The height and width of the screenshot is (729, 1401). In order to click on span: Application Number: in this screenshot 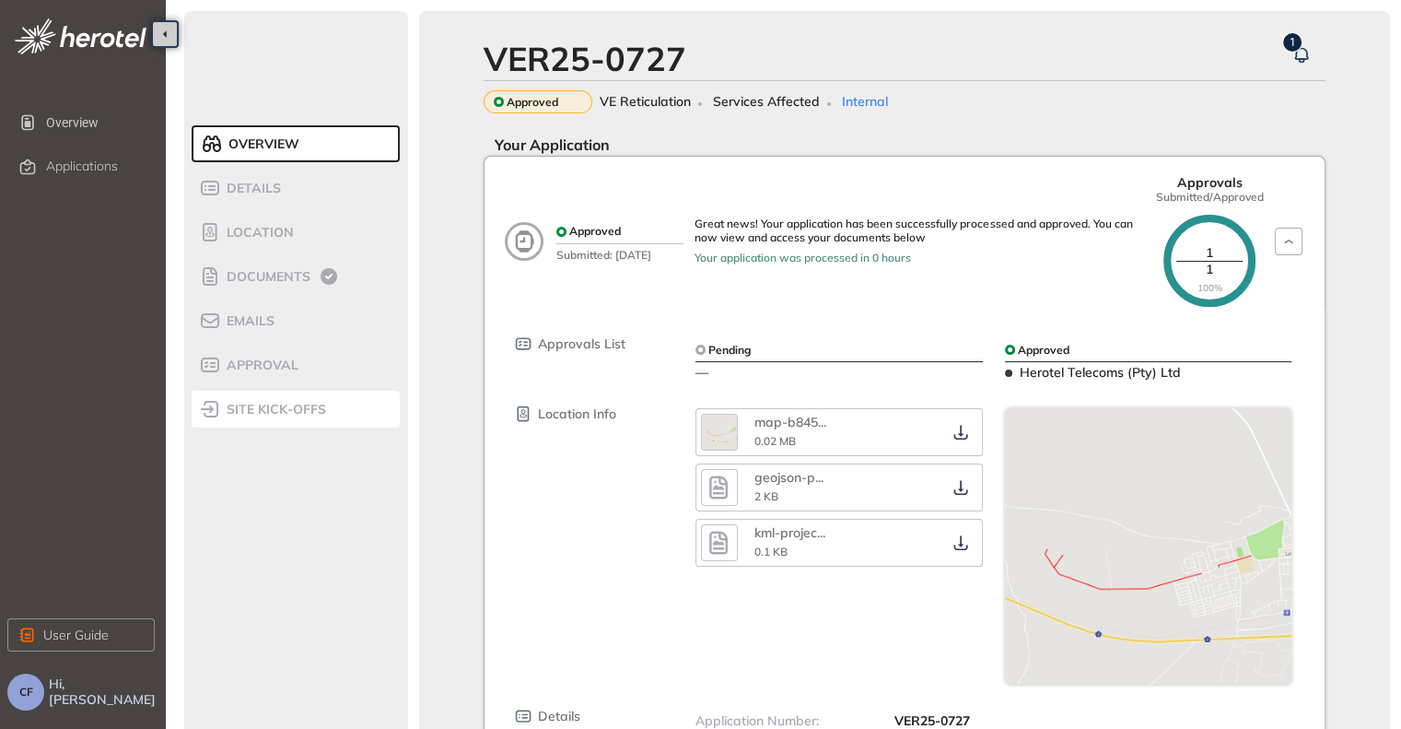, I will do `click(757, 720)`.